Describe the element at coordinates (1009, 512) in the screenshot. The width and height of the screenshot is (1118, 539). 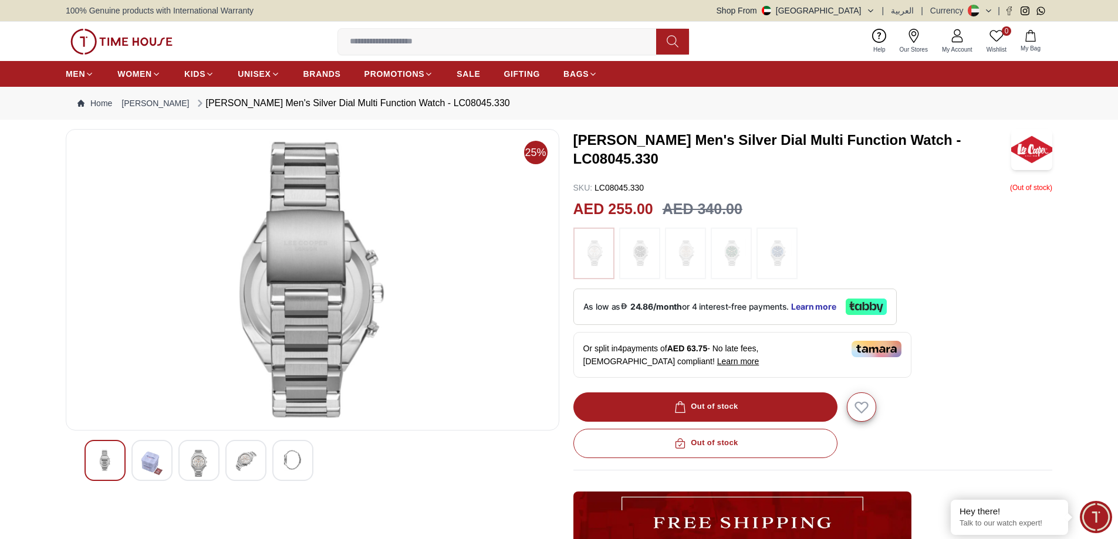
I see `div: Hey there!` at that location.